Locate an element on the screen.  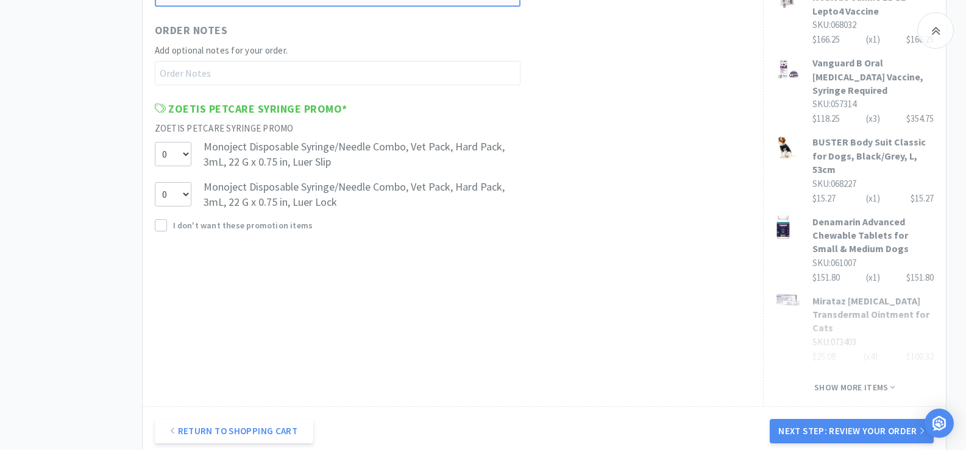
span: Add optional notes for your order. is located at coordinates (221, 50).